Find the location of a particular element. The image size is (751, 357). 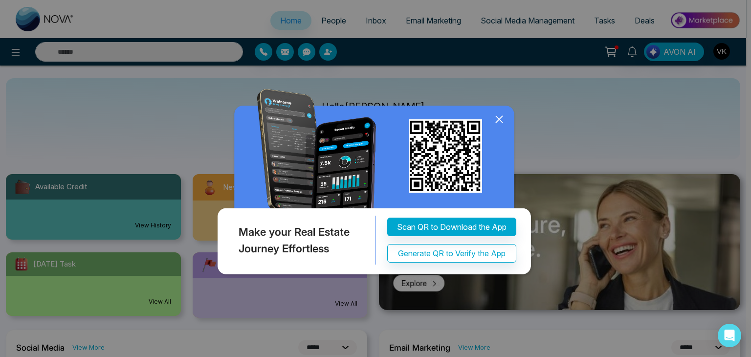

button: Scan QR to Download the App is located at coordinates (452, 228).